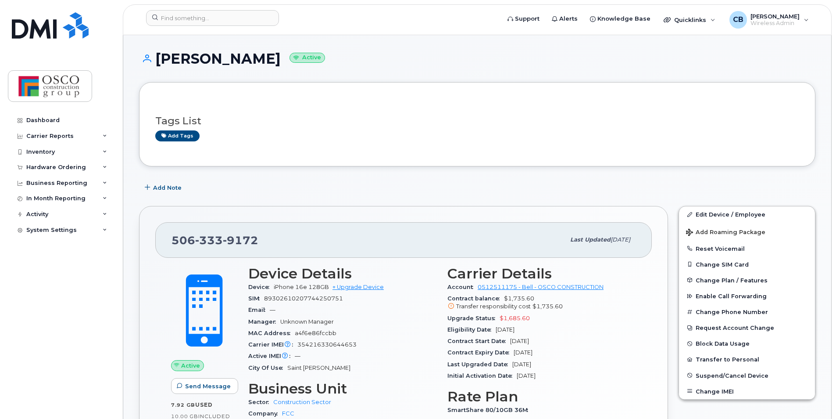 The image size is (836, 419). What do you see at coordinates (272, 355) in the screenshot?
I see `span: Active IMEI` at bounding box center [272, 355].